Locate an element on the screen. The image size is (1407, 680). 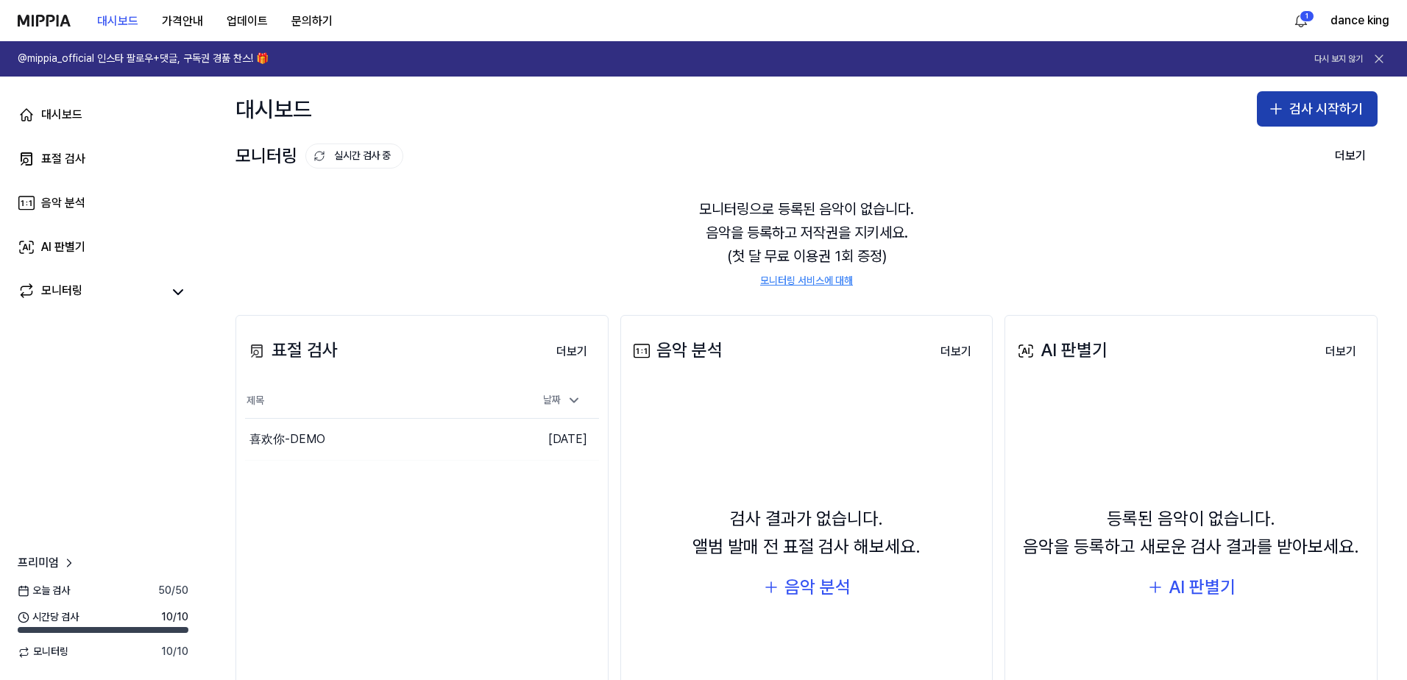
button: 업데이트 is located at coordinates (247, 21).